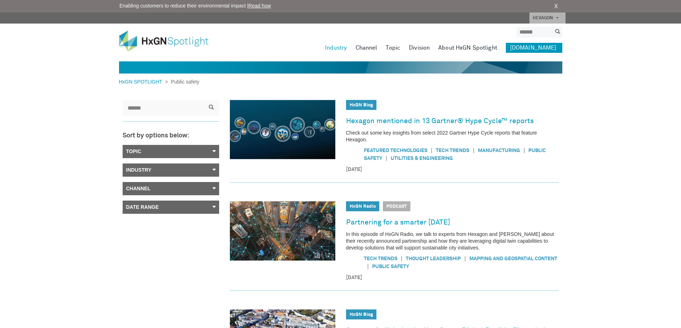 The height and width of the screenshot is (328, 681). I want to click on img: HxGN Spotlight, so click(169, 41).